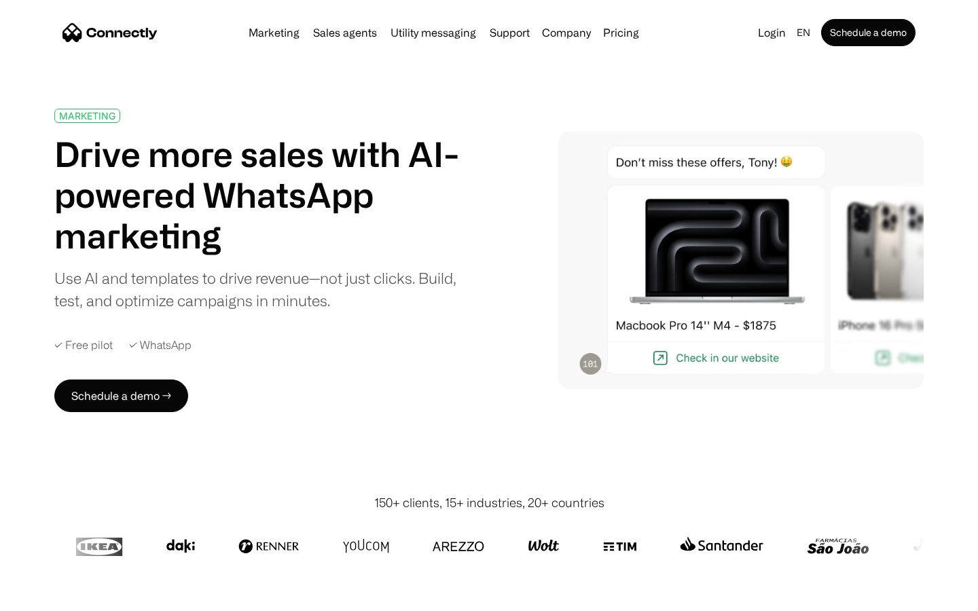  Describe the element at coordinates (264, 289) in the screenshot. I see `div: Use AI and templates to drive revenue—not just clicks. Build, test, and optimize campaigns in min...` at that location.